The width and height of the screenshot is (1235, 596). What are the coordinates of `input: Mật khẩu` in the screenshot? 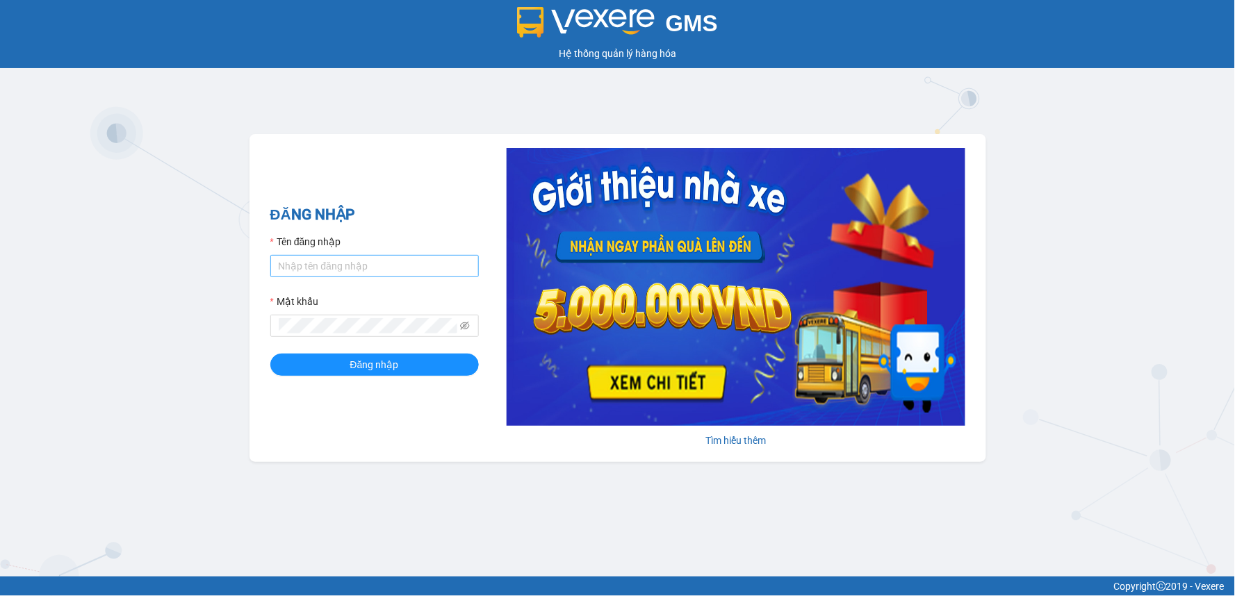 It's located at (368, 326).